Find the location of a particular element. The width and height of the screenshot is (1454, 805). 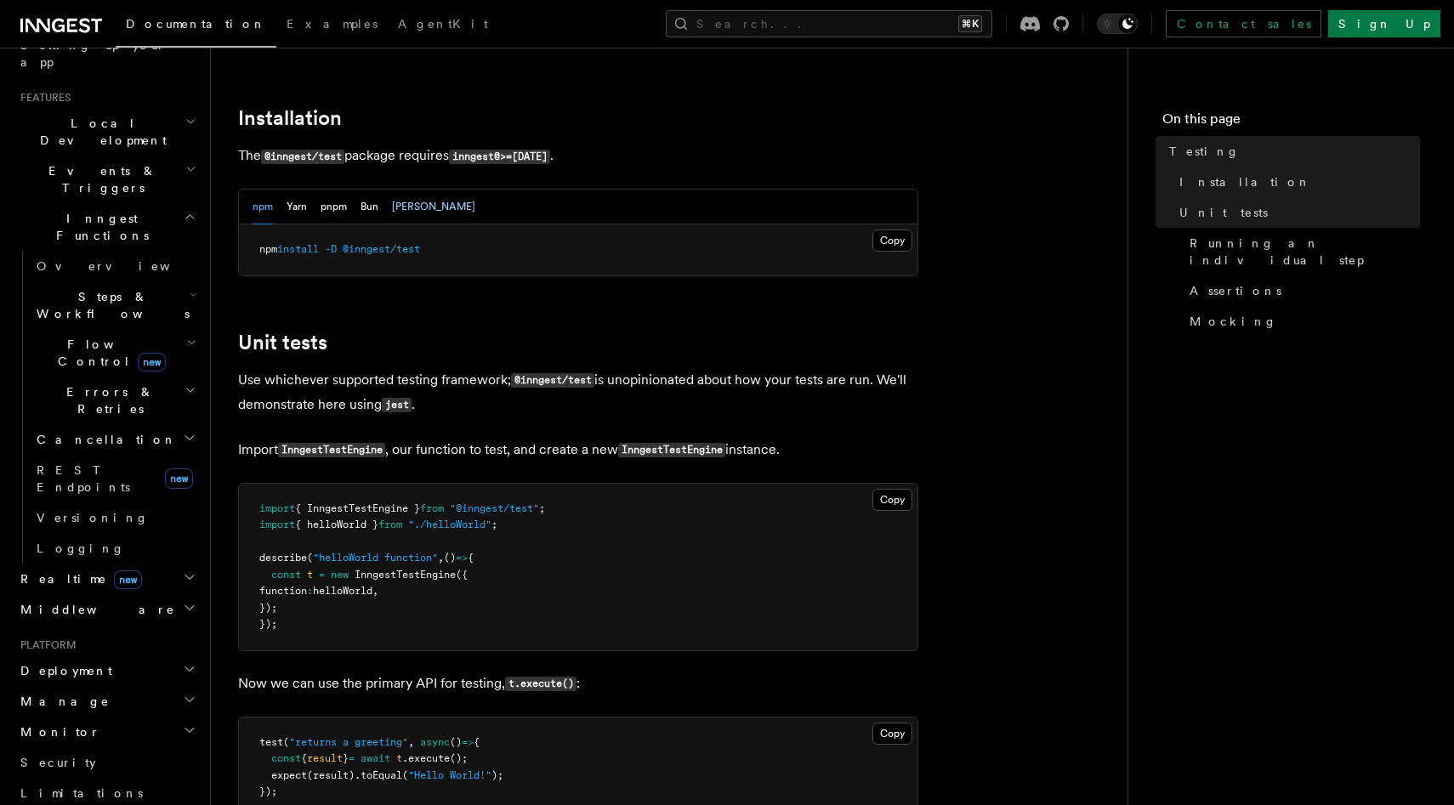

span: Cancellation is located at coordinates (103, 440).